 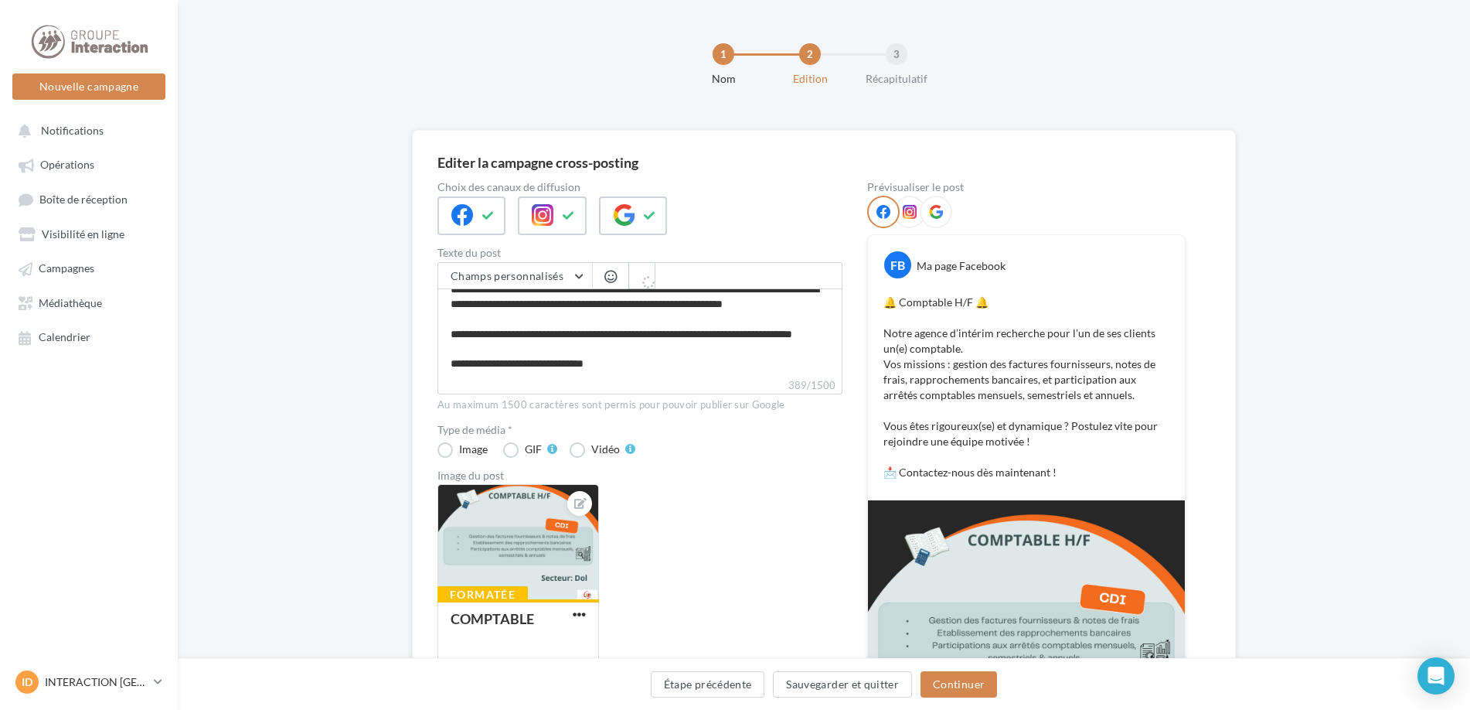 I want to click on div: Image du post, so click(x=640, y=475).